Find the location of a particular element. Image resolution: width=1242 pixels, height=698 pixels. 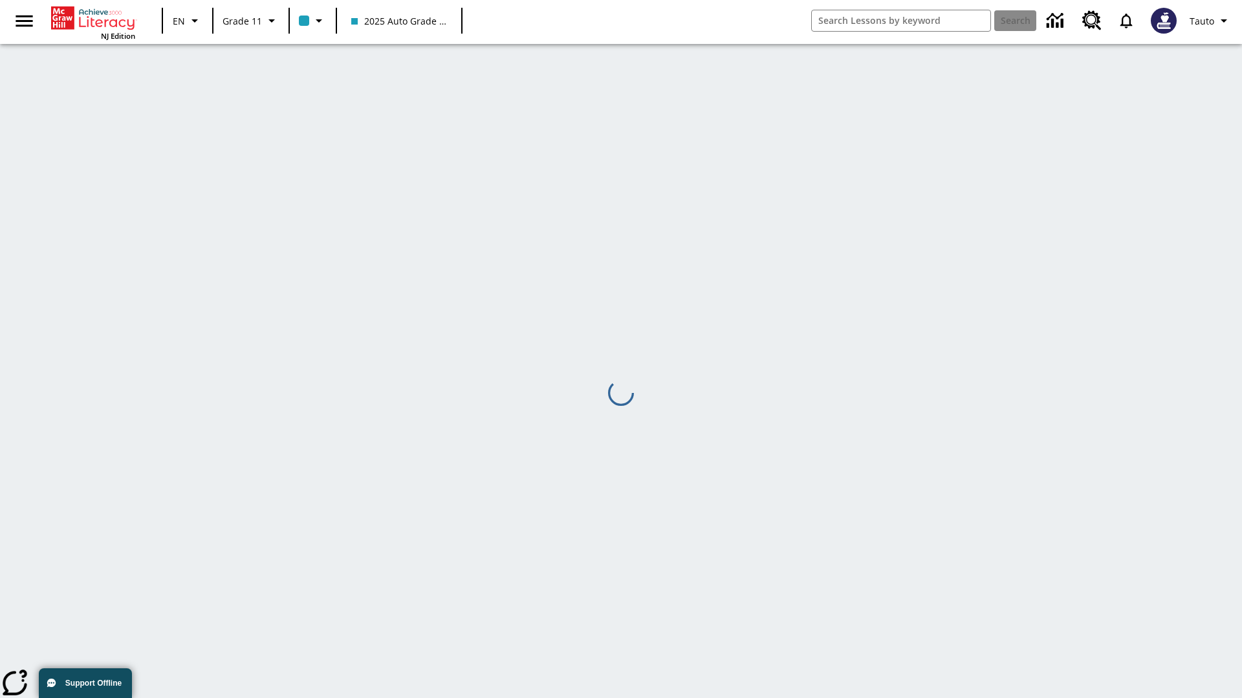

button: Support Offline is located at coordinates (85, 684).